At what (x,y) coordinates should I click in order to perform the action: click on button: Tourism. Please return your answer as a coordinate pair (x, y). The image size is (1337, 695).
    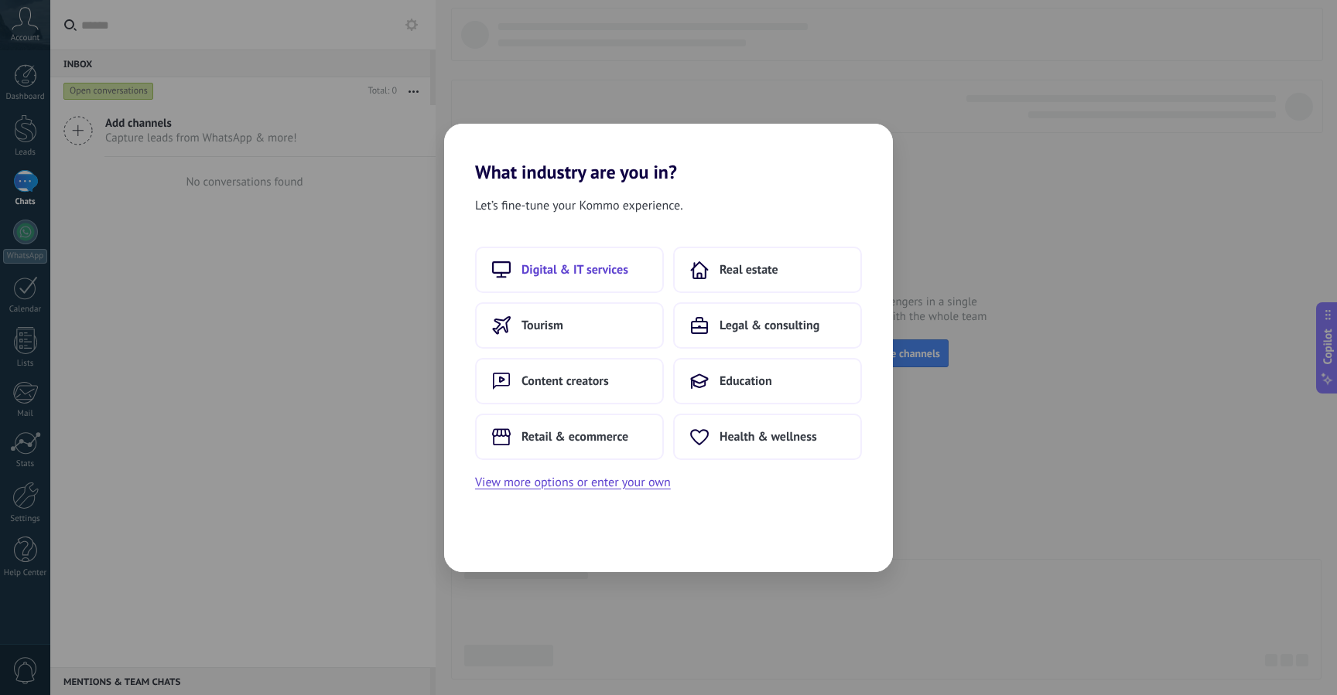
    Looking at the image, I should click on (569, 326).